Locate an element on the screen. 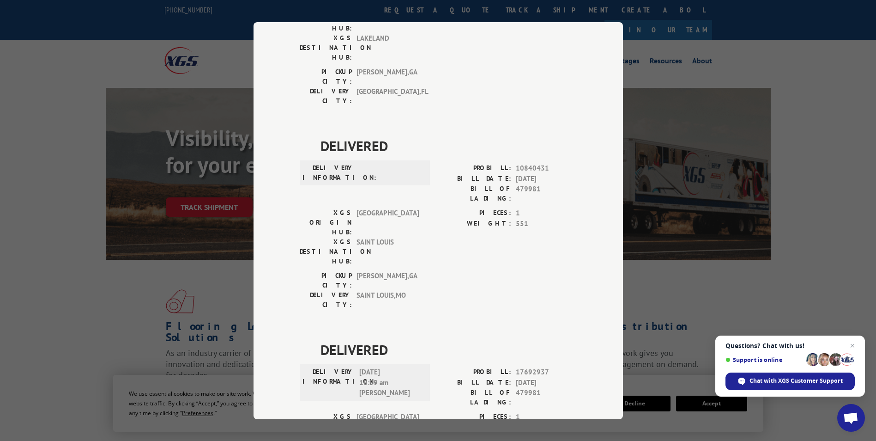 This screenshot has height=441, width=876. span: 17692937 is located at coordinates (546, 372).